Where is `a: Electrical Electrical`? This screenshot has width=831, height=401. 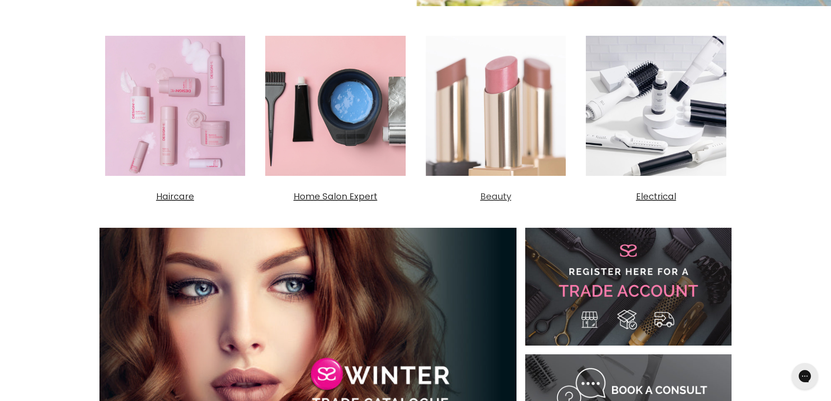
a: Electrical Electrical is located at coordinates (656, 116).